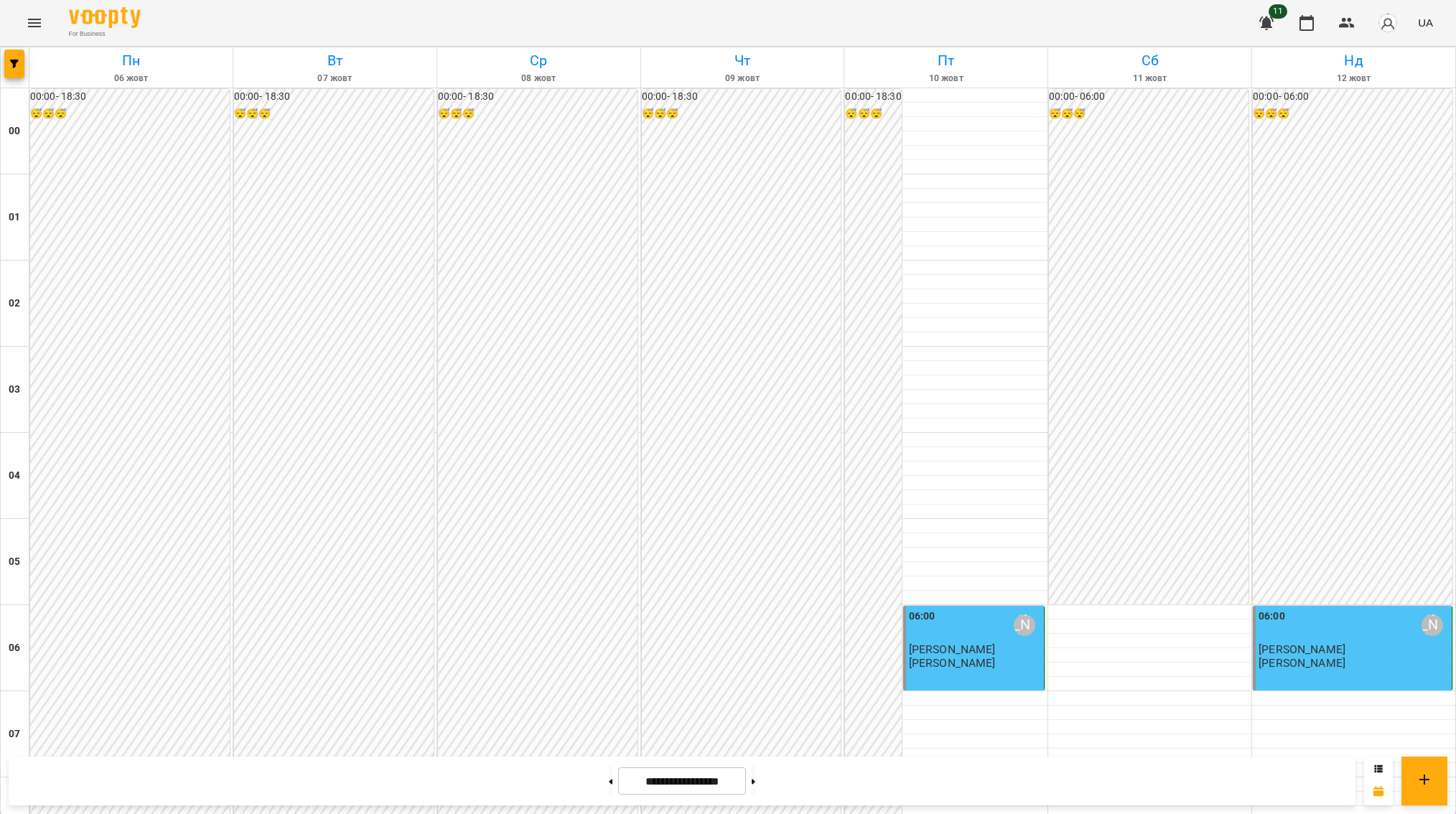 This screenshot has height=814, width=1456. I want to click on h6: Нд, so click(1353, 60).